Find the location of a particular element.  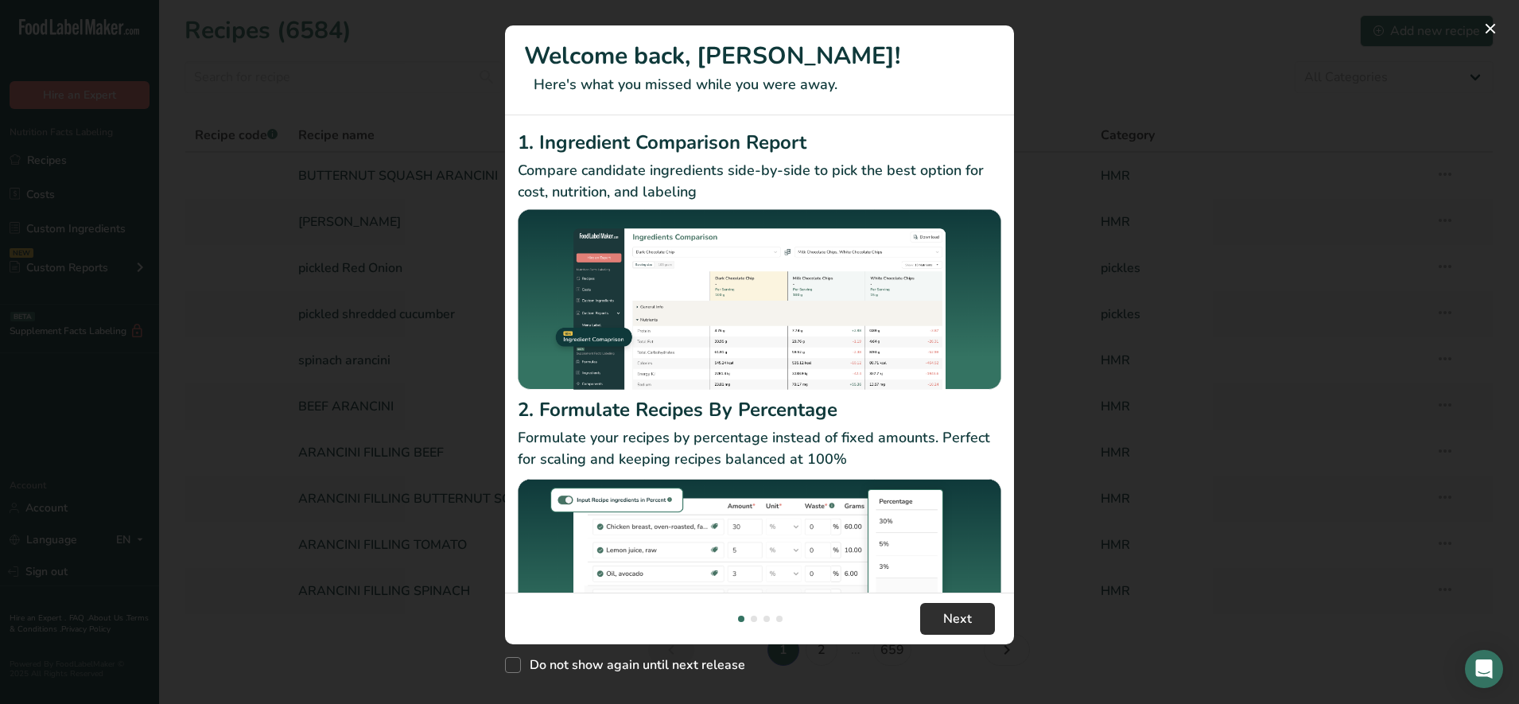

h2: 1. Ingredient Comparison Report is located at coordinates (759, 142).